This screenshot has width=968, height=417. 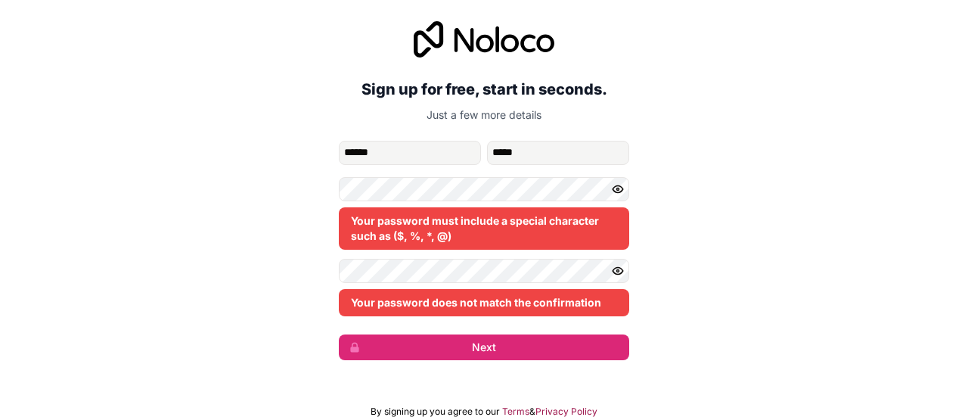 What do you see at coordinates (484, 115) in the screenshot?
I see `p: Just a few more details` at bounding box center [484, 115].